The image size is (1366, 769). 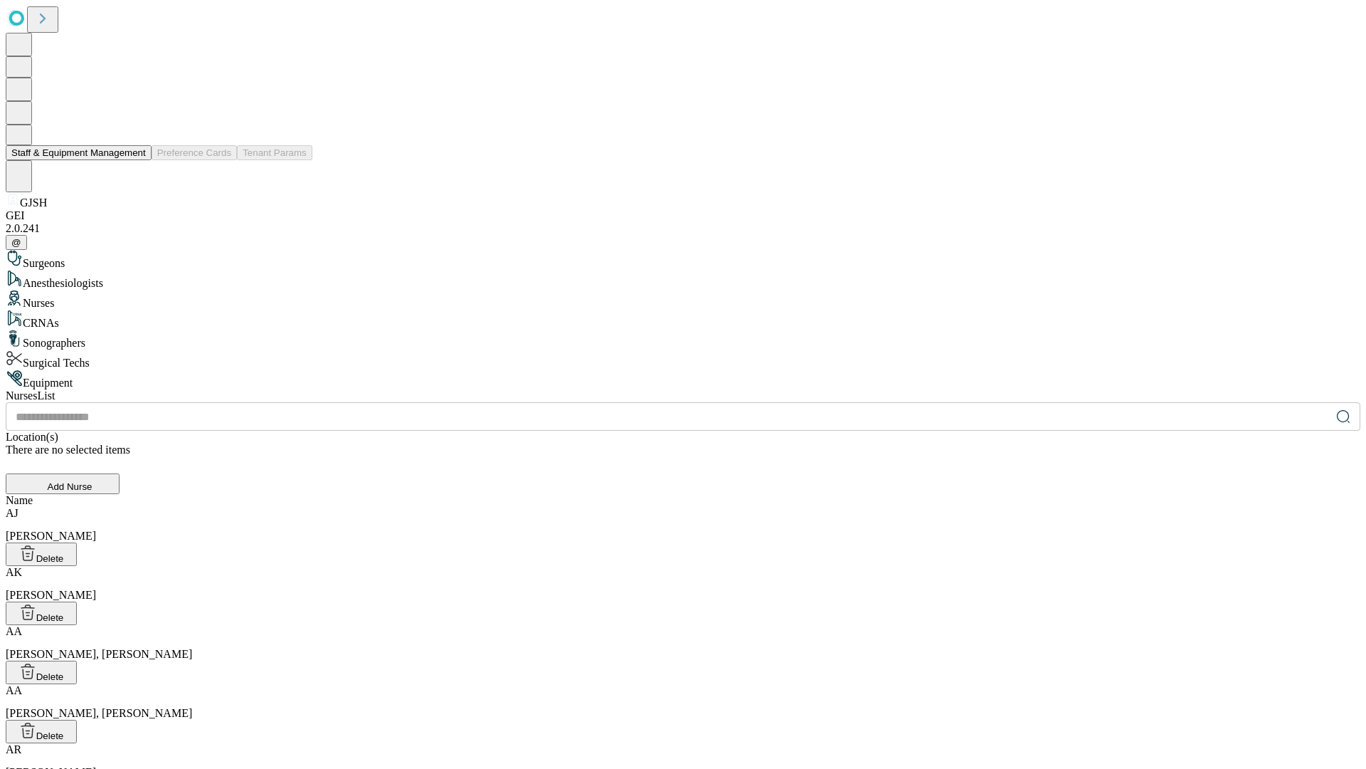 What do you see at coordinates (683, 500) in the screenshot?
I see `div: Name` at bounding box center [683, 500].